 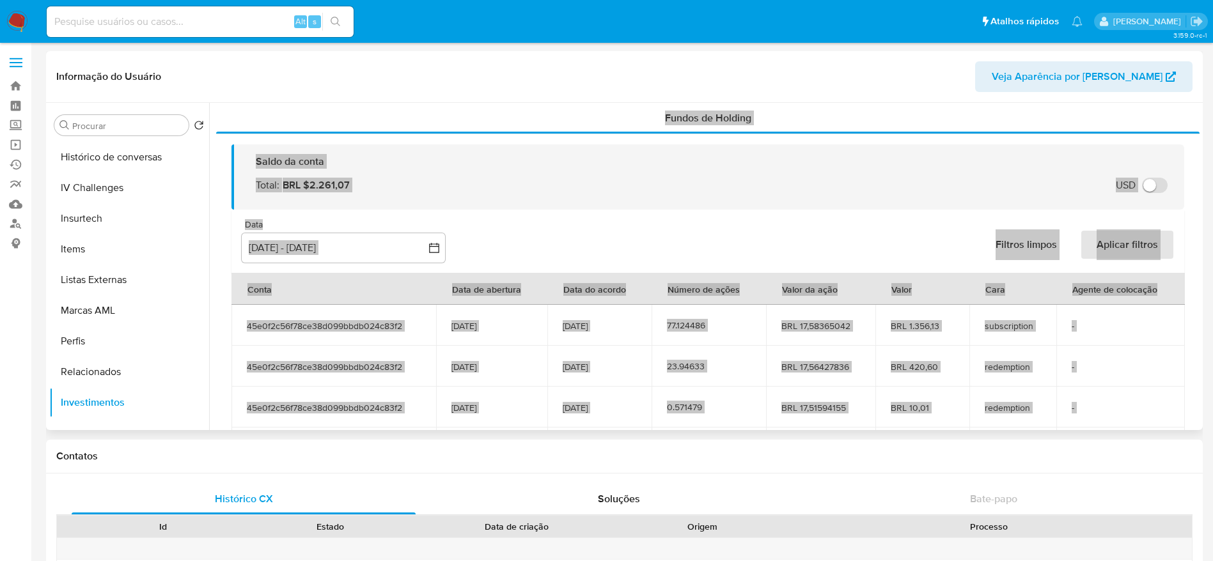 What do you see at coordinates (65, 125) in the screenshot?
I see `button: Procurar` at bounding box center [65, 125].